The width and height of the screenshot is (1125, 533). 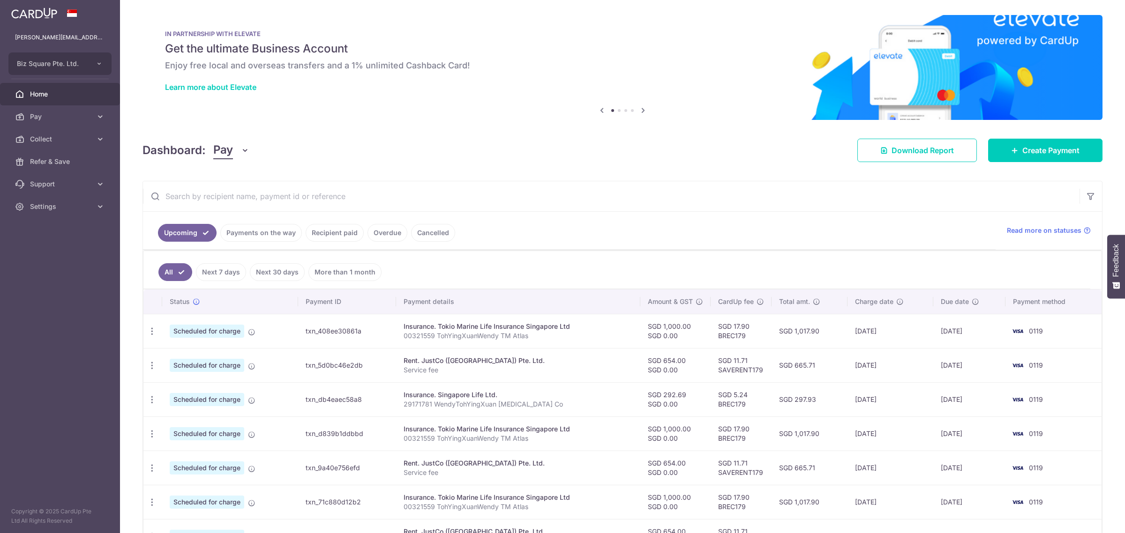 I want to click on img: CardUp, so click(x=34, y=13).